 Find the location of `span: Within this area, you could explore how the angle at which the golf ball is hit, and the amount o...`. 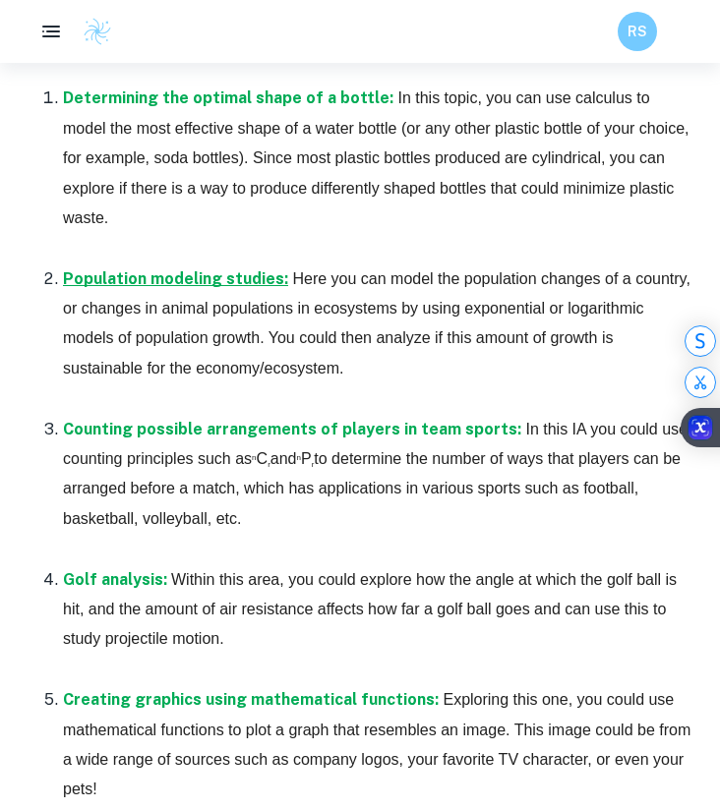

span: Within this area, you could explore how the angle at which the golf ball is hit, and the amount o... is located at coordinates (372, 609).